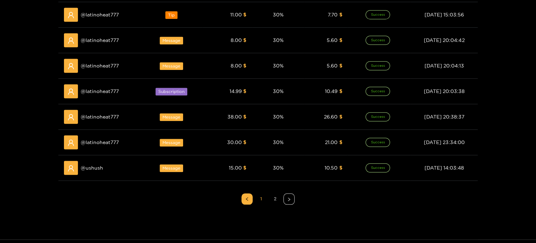 This screenshot has height=243, width=536. What do you see at coordinates (289, 199) in the screenshot?
I see `span: right` at bounding box center [289, 199].